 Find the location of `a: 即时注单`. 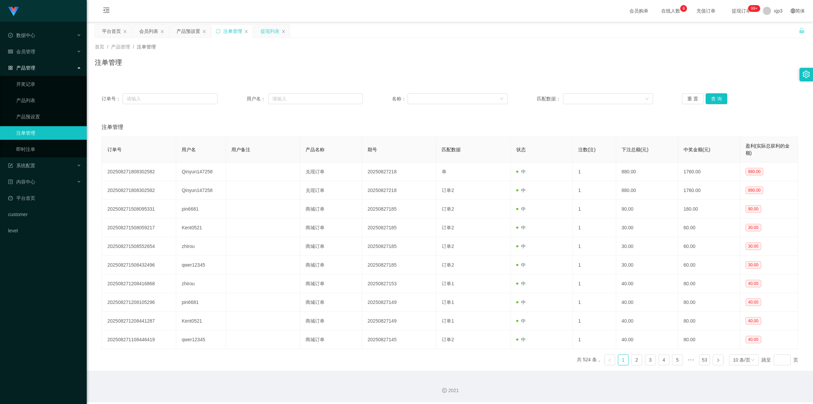

a: 即时注单 is located at coordinates (49, 149).